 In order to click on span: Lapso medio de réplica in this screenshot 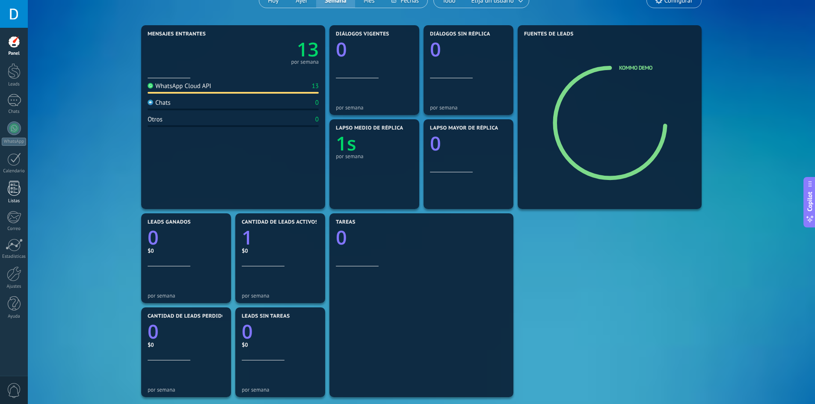, I will do `click(369, 128)`.